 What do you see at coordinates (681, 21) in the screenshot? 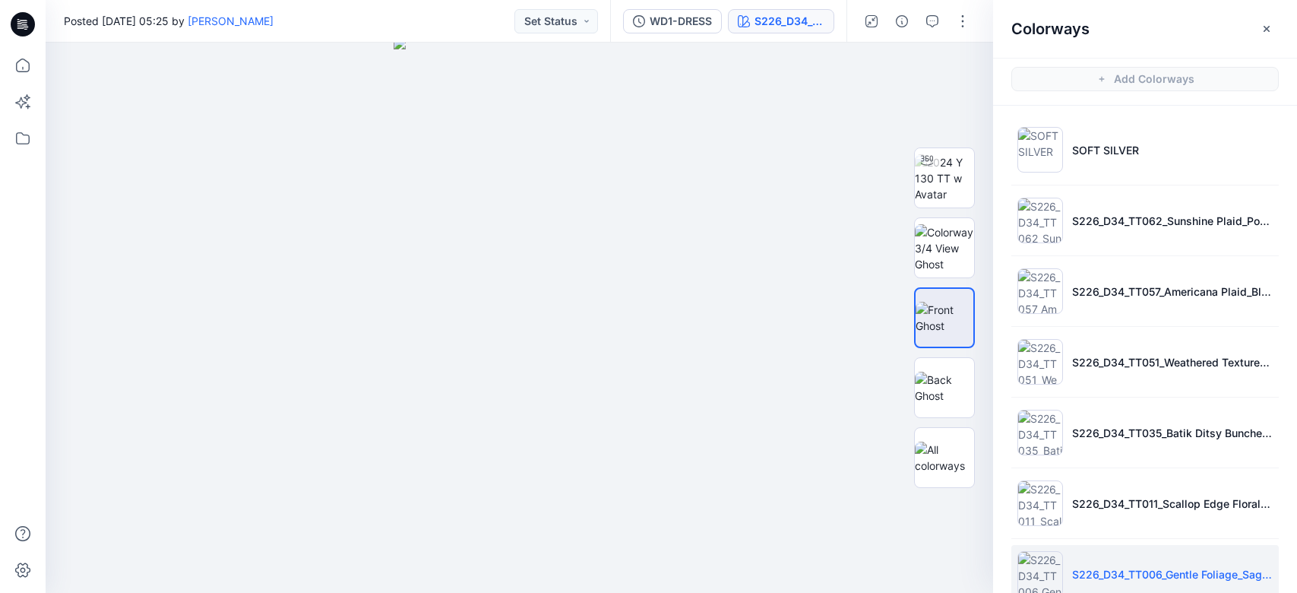
I see `div: WD1-DRESS` at bounding box center [681, 21].